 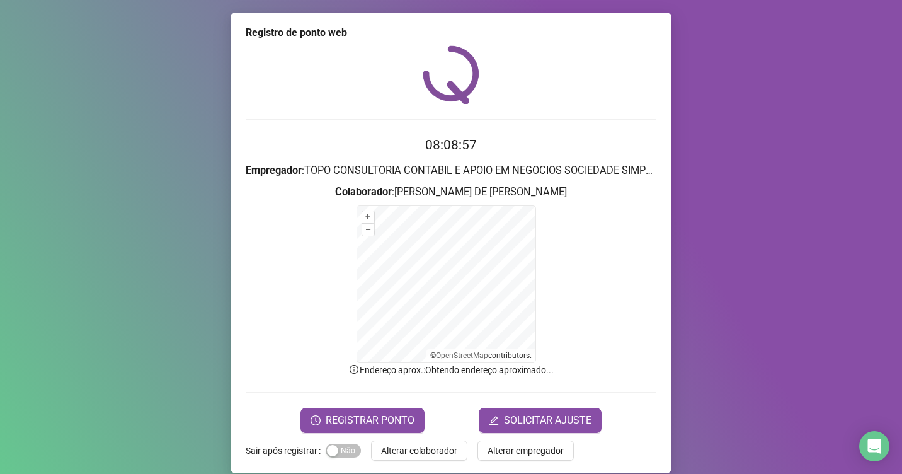 I want to click on time: 08:08:57, so click(x=451, y=145).